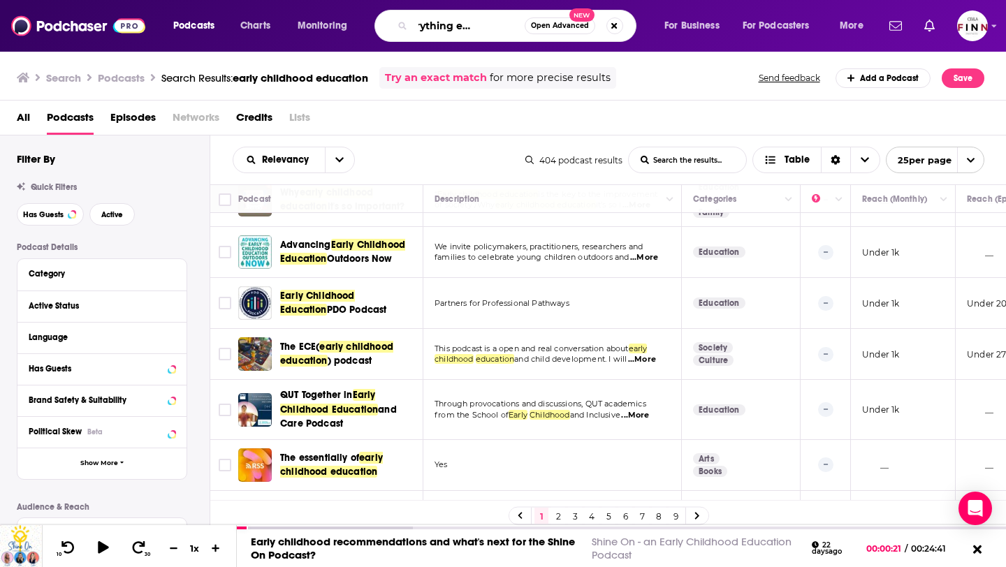 The image size is (1006, 567). Describe the element at coordinates (575, 516) in the screenshot. I see `a: 3` at that location.